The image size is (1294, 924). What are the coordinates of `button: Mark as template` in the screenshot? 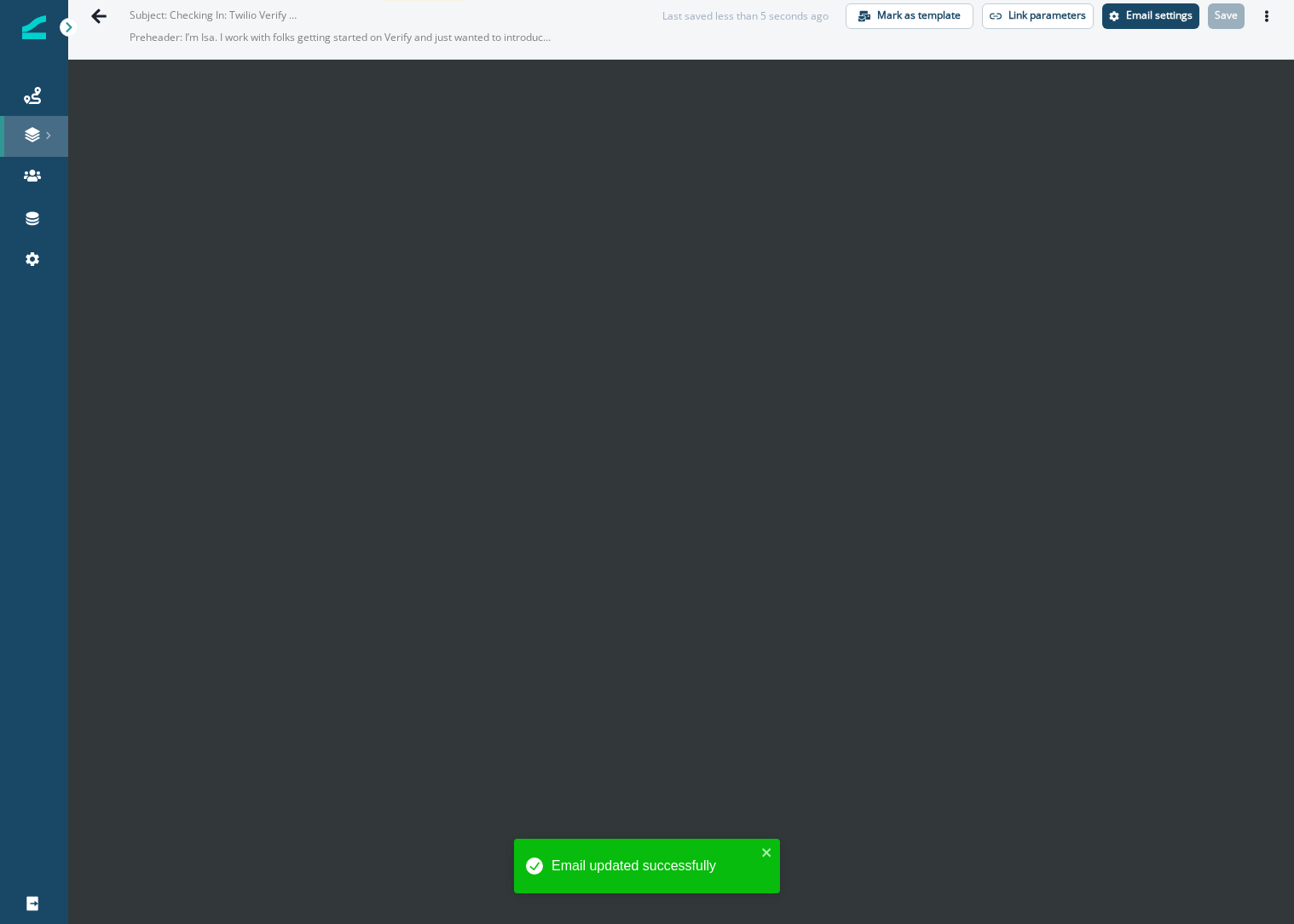 It's located at (909, 16).